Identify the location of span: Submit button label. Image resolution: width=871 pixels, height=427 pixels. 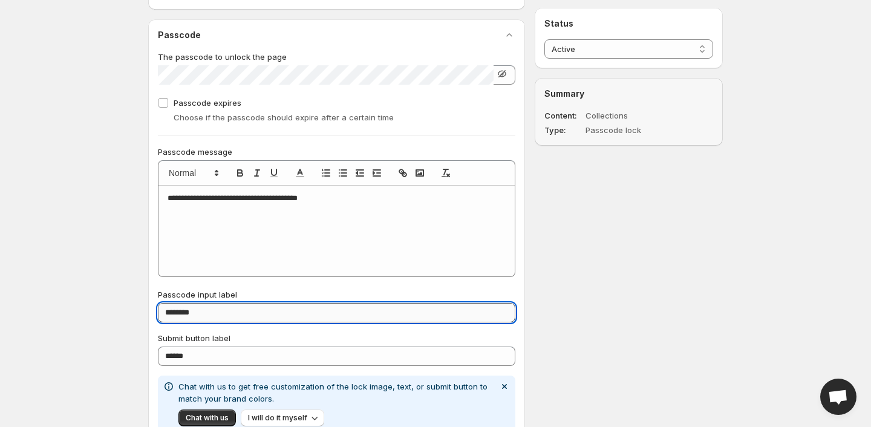
(194, 338).